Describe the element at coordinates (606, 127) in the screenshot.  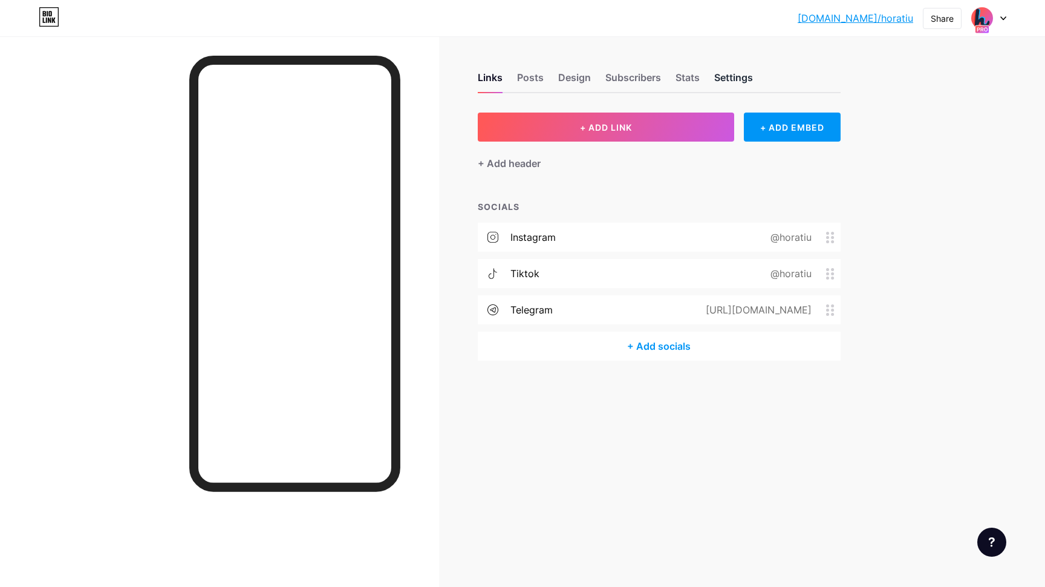
I see `button: + ADD LINK` at that location.